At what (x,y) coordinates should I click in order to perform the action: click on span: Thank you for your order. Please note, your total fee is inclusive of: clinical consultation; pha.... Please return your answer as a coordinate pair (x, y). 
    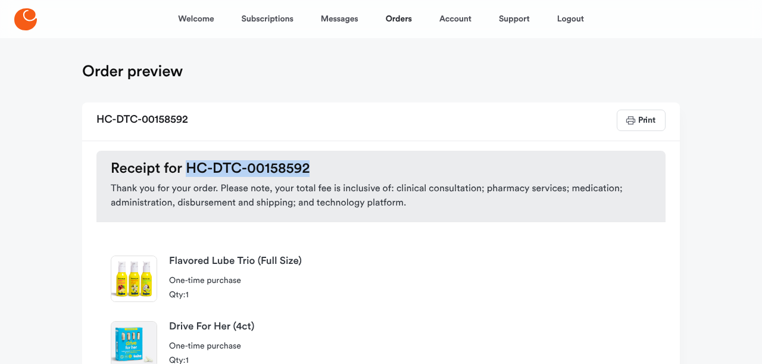
    Looking at the image, I should click on (381, 196).